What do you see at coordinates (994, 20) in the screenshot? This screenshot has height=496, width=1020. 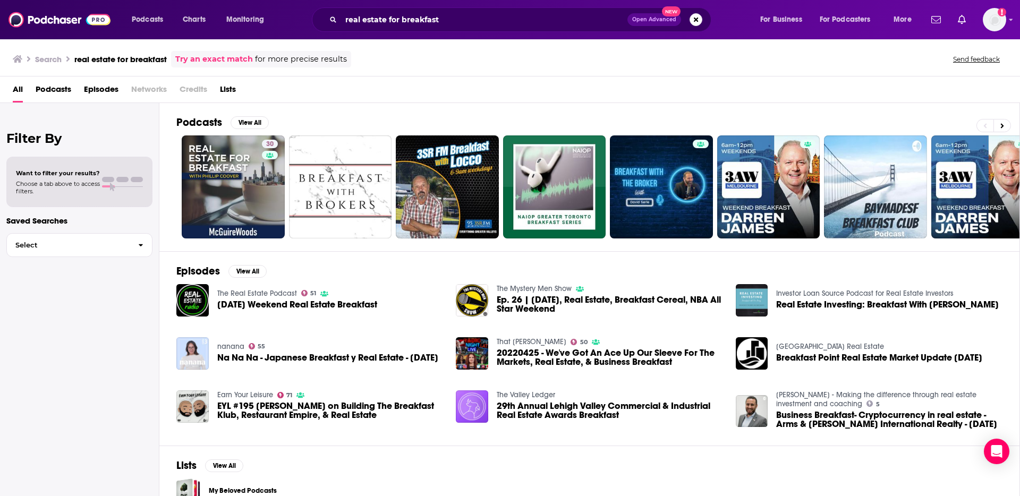 I see `button: Show profile menu` at bounding box center [994, 20].